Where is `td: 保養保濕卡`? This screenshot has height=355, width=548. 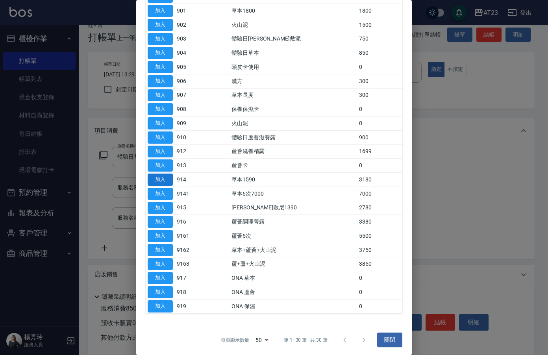
td: 保養保濕卡 is located at coordinates (293, 109).